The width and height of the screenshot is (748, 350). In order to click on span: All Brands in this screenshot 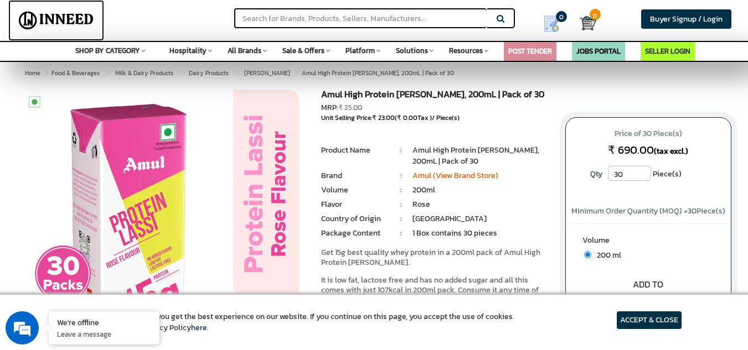, I will do `click(244, 50)`.